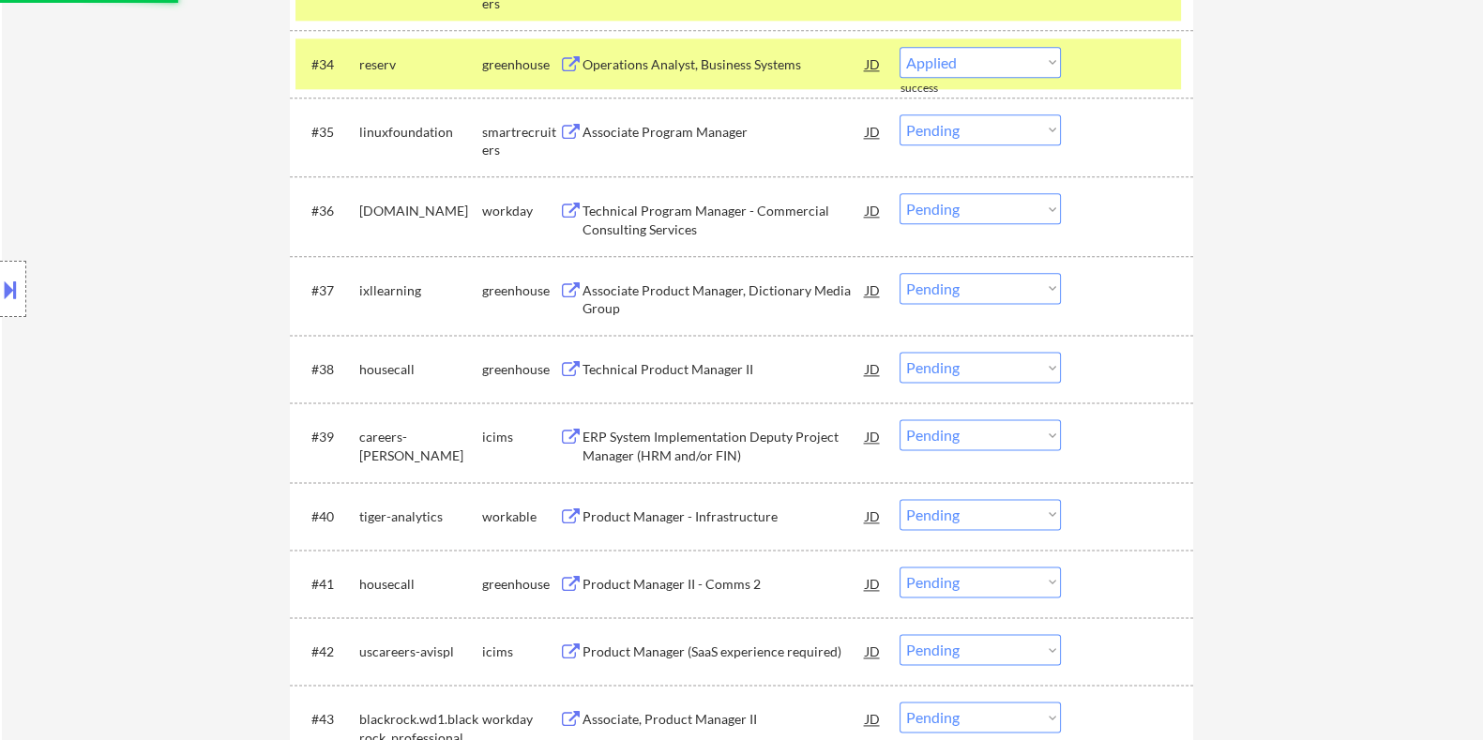 This screenshot has height=740, width=1483. Describe the element at coordinates (723, 219) in the screenshot. I see `div: Technical Program Manager - Commercial Consulting Services` at that location.